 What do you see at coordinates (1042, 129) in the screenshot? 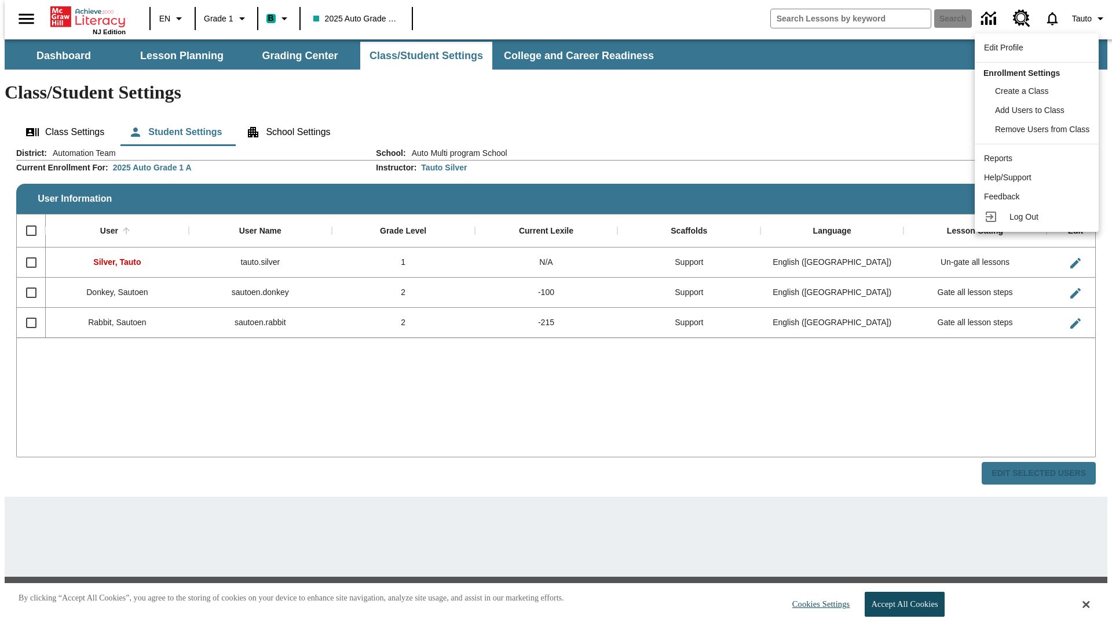
I see `span: Remove Users from Class` at bounding box center [1042, 129].